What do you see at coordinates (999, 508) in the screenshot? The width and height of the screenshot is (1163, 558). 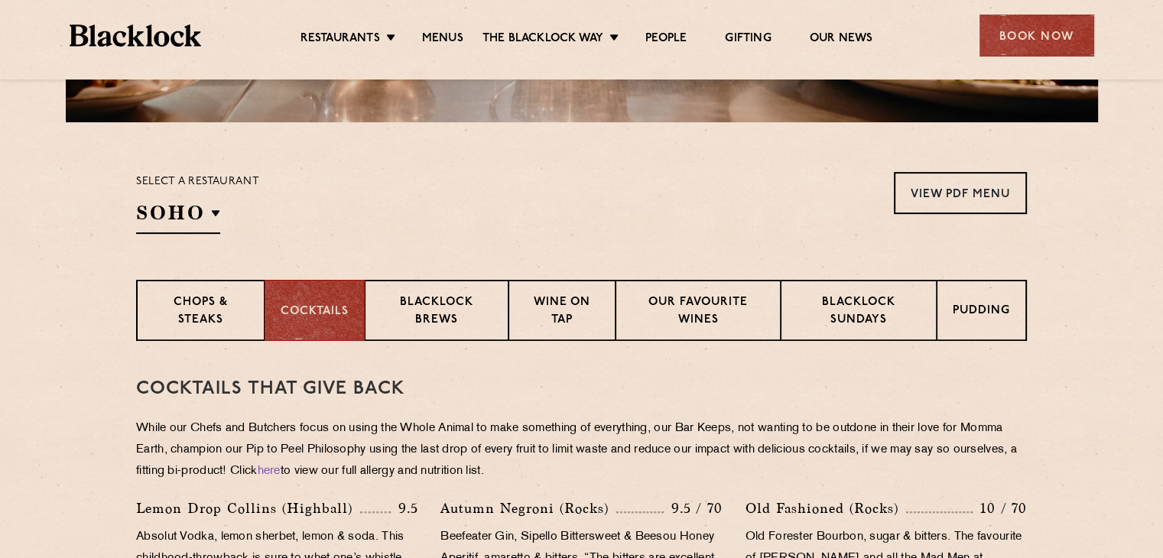 I see `p: 10 / 70` at bounding box center [999, 508].